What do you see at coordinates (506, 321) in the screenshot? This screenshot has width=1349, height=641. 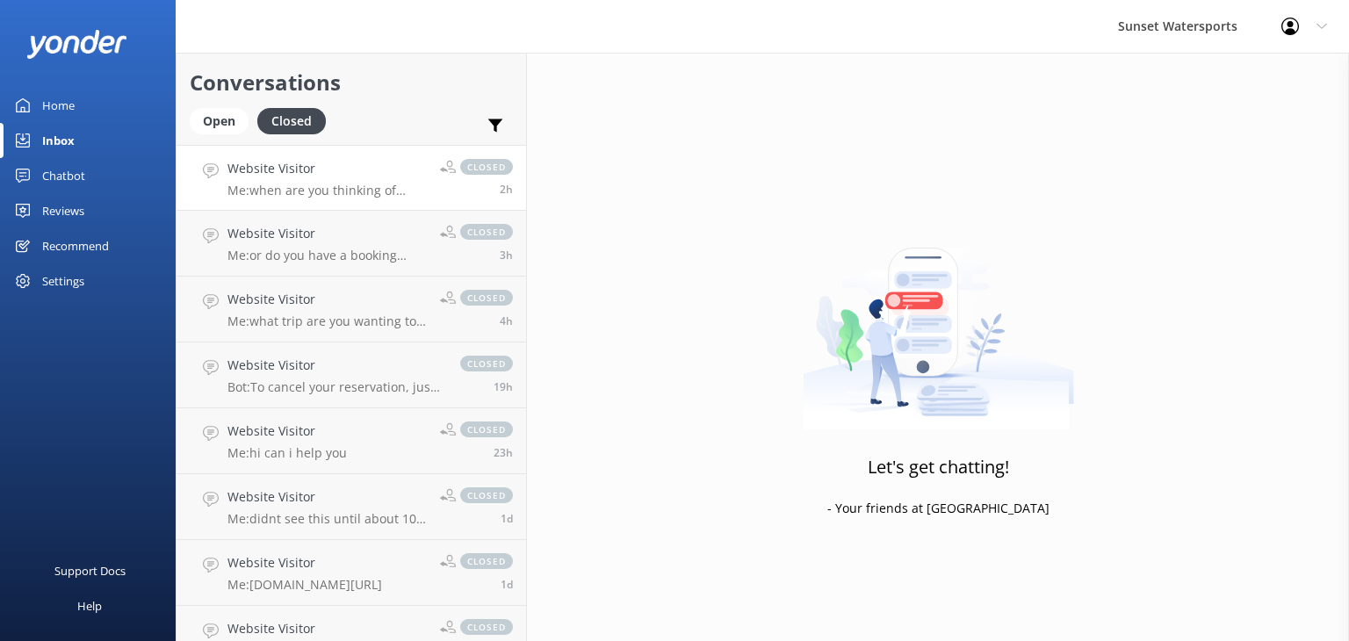 I see `span: Sep 06 2025 09:04am (UTC -05:00) America/Cancun` at bounding box center [506, 321].